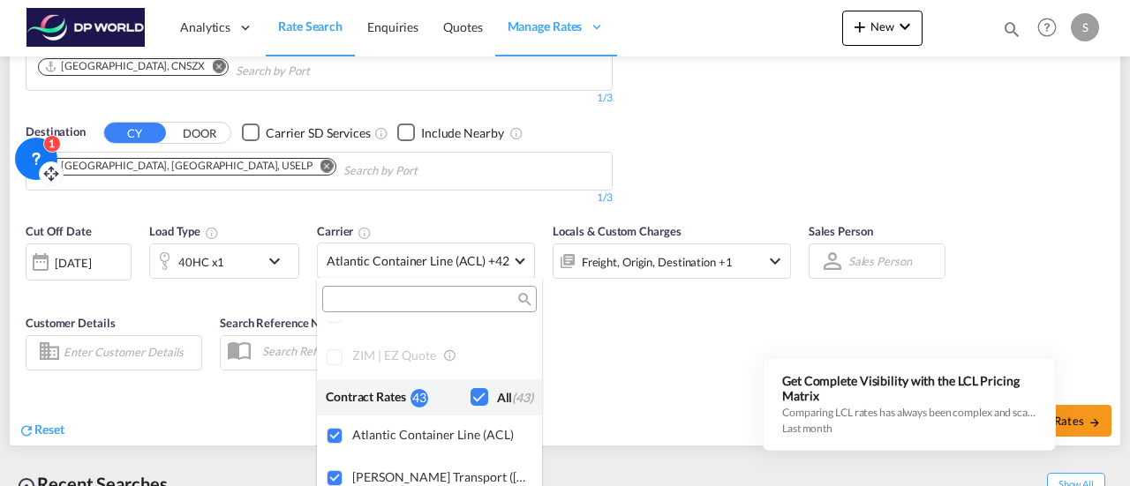 The image size is (1130, 486). I want to click on md-checkbox: Checkbox No Ink, so click(501, 397).